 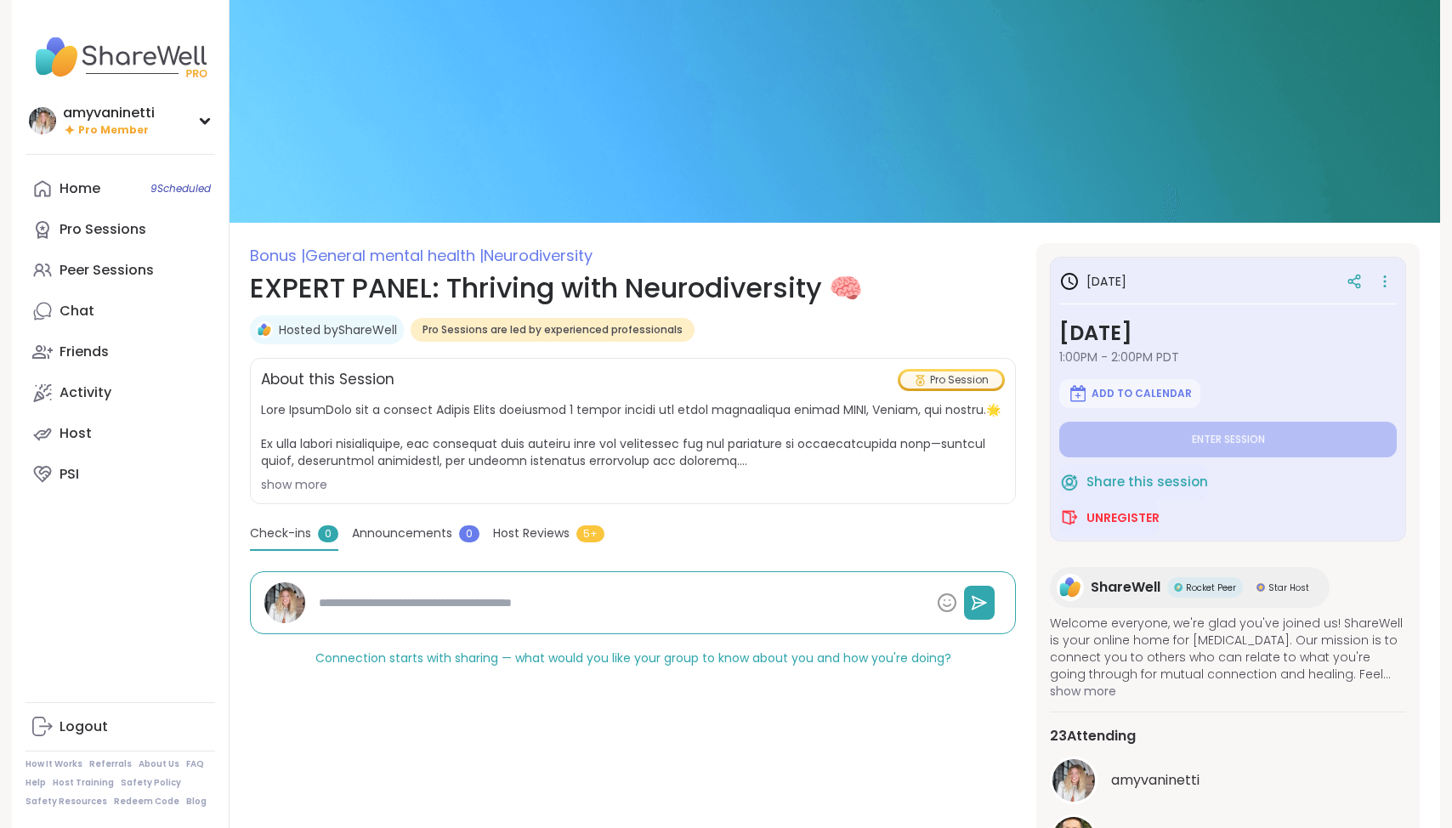 I want to click on a: PSI, so click(x=120, y=474).